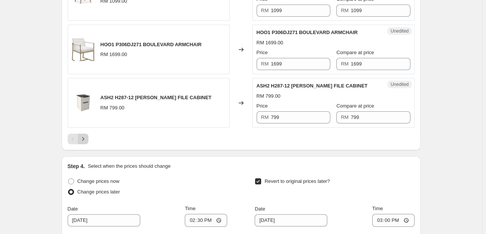  What do you see at coordinates (78, 139) in the screenshot?
I see `nav: Pagination` at bounding box center [78, 139].